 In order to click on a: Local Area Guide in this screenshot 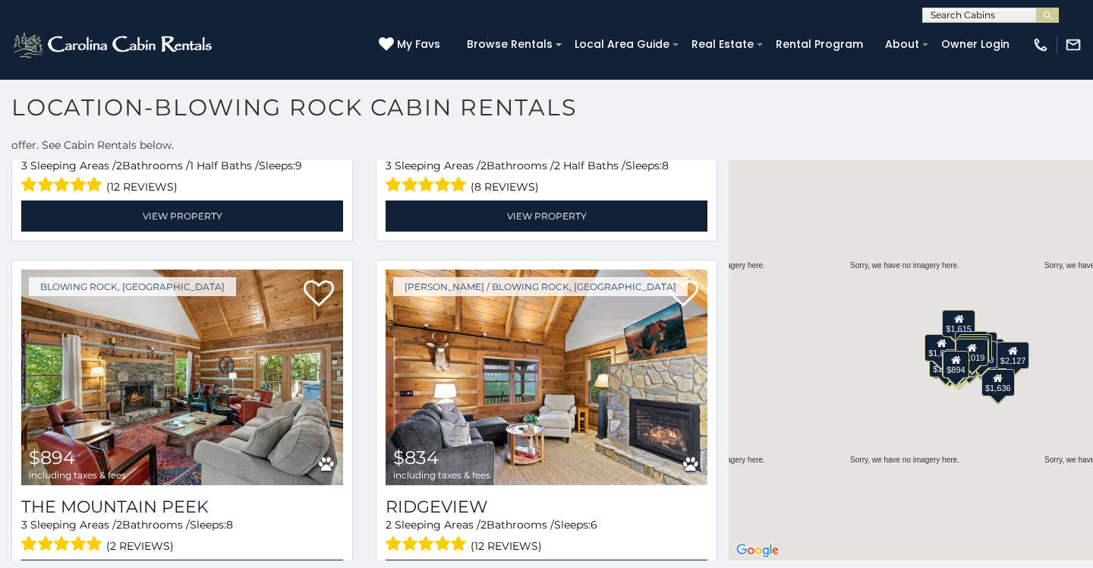, I will do `click(622, 44)`.